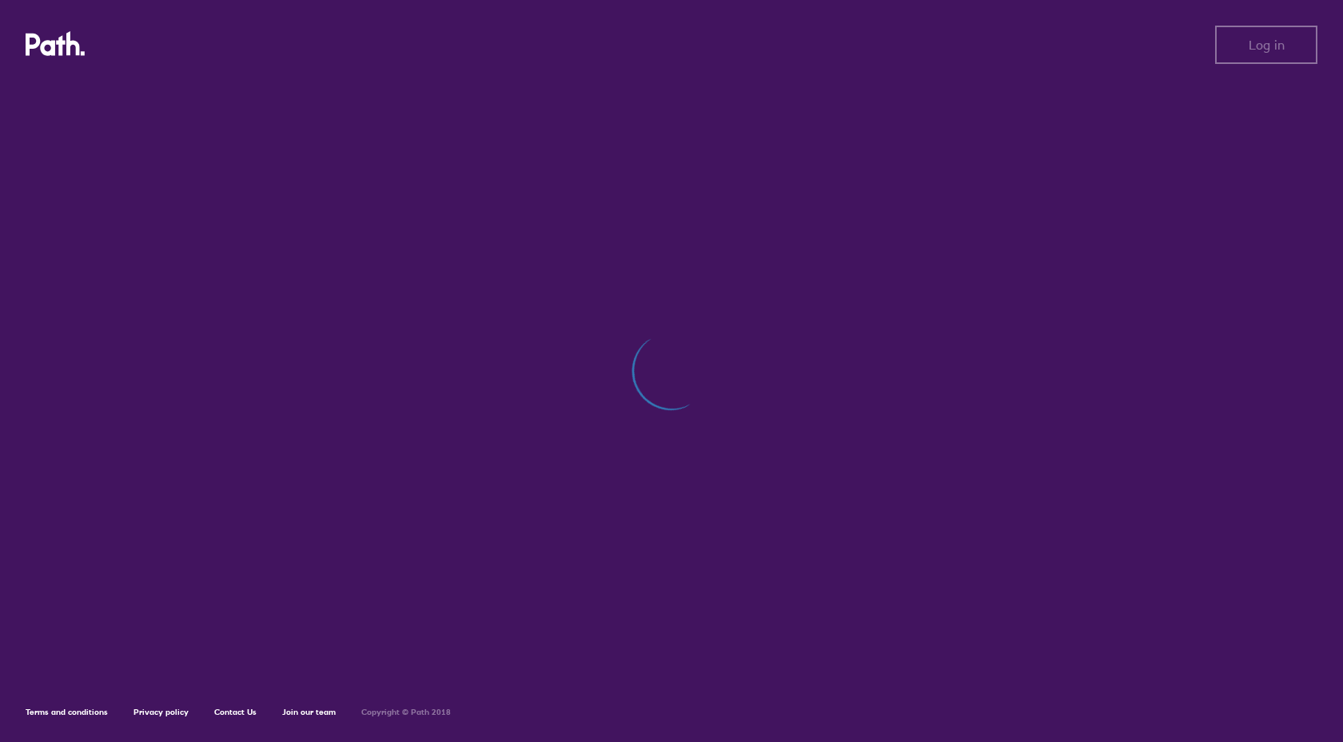 The width and height of the screenshot is (1343, 742). Describe the element at coordinates (235, 711) in the screenshot. I see `a: Contact Us` at that location.